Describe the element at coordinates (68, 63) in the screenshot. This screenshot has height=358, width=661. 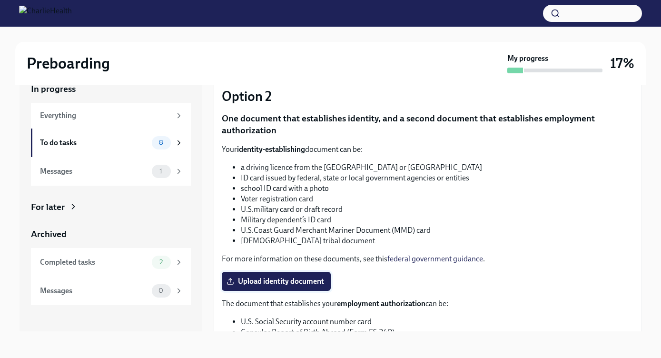
I see `h2: Preboarding` at that location.